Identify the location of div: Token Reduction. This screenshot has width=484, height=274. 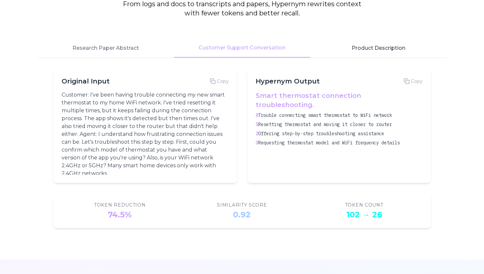
(120, 205).